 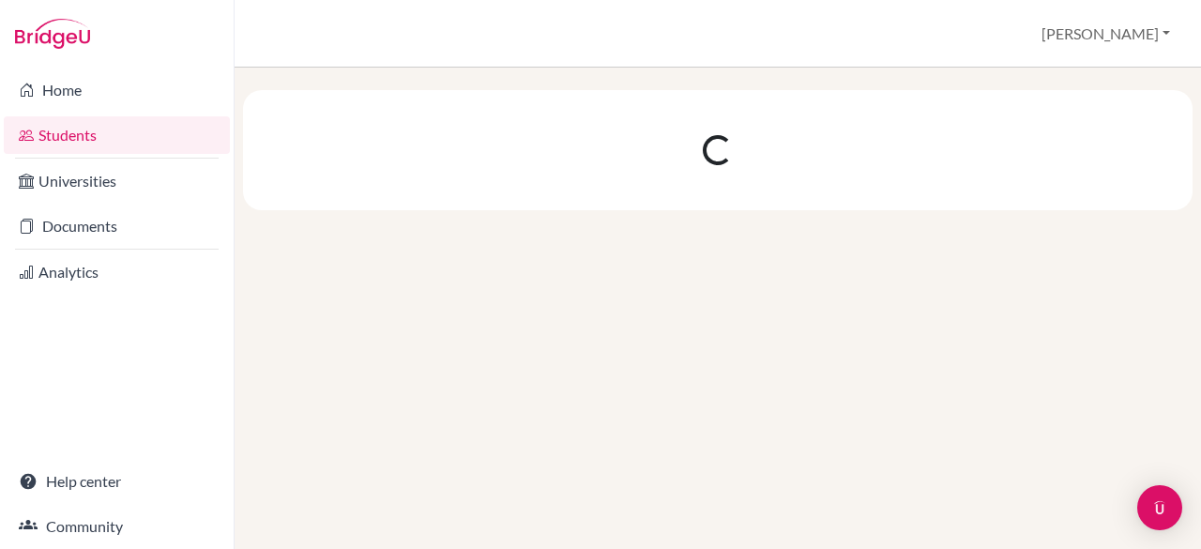 What do you see at coordinates (1159, 508) in the screenshot?
I see `div: Open Intercom Messenger` at bounding box center [1159, 508].